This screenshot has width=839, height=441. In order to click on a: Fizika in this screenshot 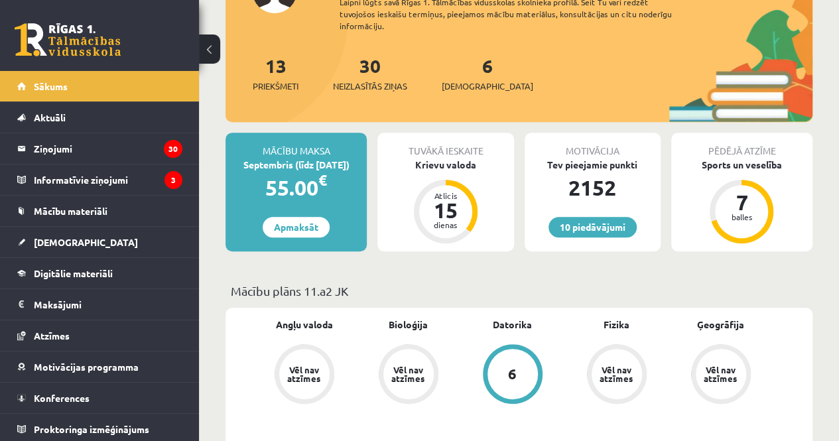, I will do `click(616, 324)`.